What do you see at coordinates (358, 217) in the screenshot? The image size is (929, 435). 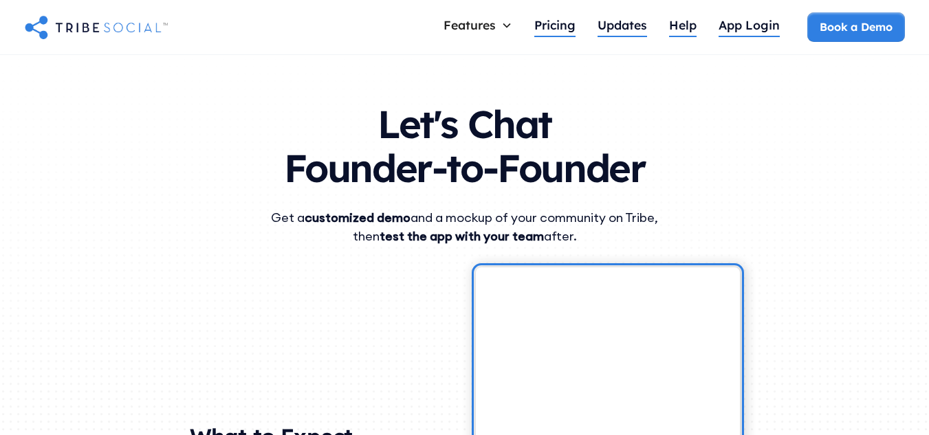 I see `strong: customized demo` at bounding box center [358, 217].